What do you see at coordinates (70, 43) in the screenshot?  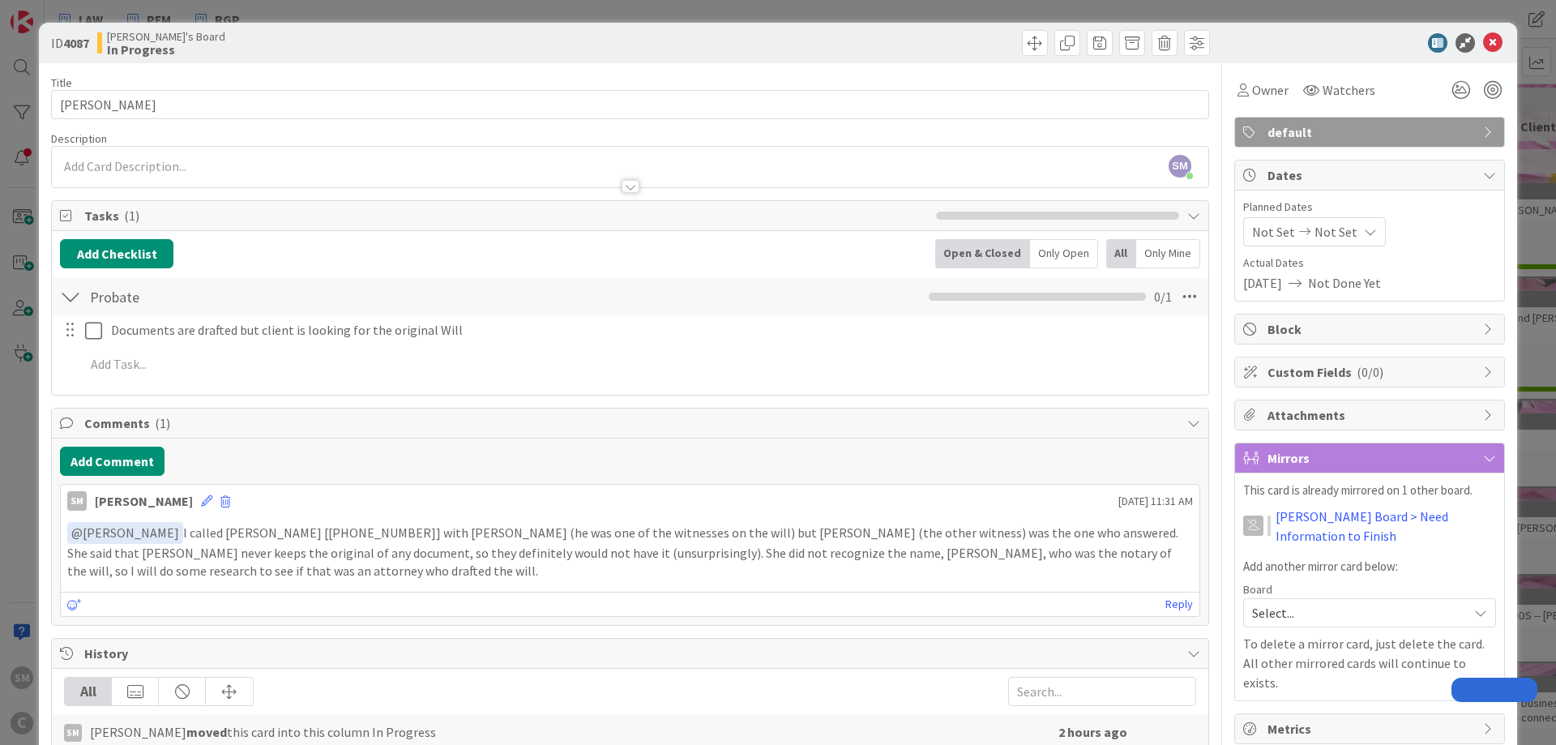 I see `span: ID` at bounding box center [70, 43].